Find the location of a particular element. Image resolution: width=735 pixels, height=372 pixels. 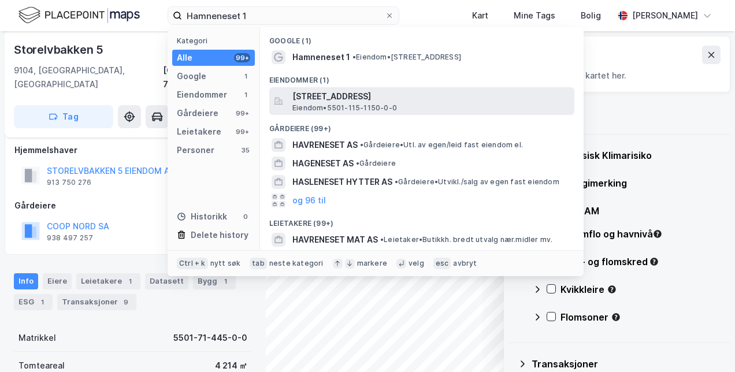

div: 938 497 257 is located at coordinates (70, 238).